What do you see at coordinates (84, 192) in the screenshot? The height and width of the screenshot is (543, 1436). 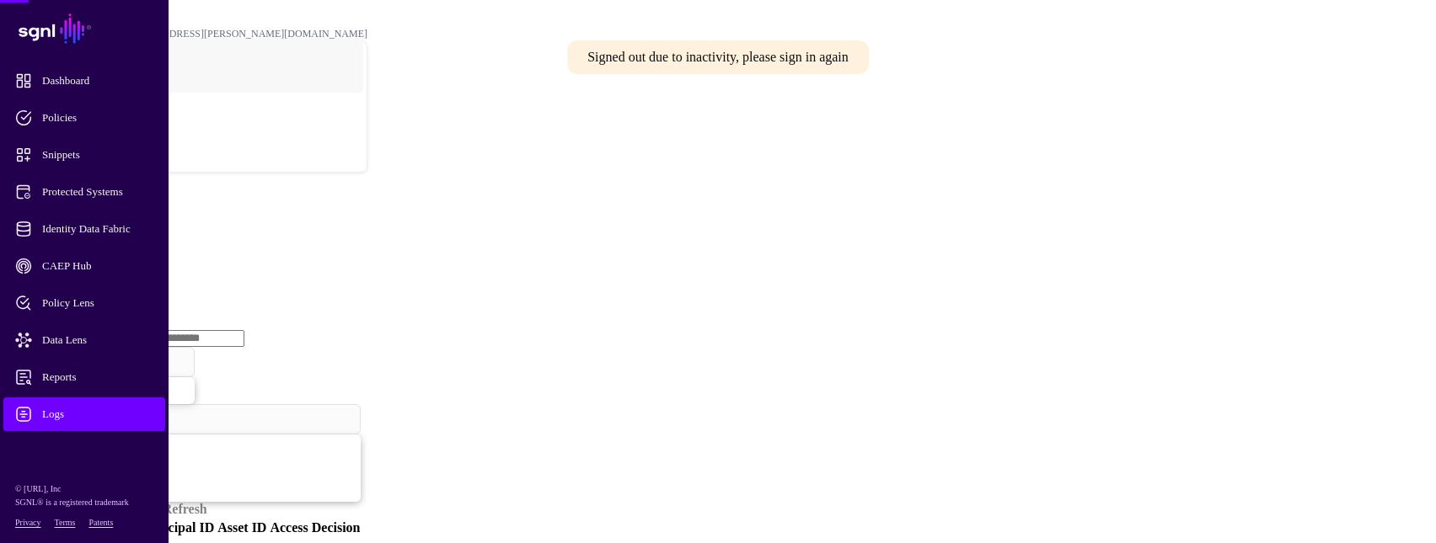 I see `a: Protected Systems` at bounding box center [84, 192].